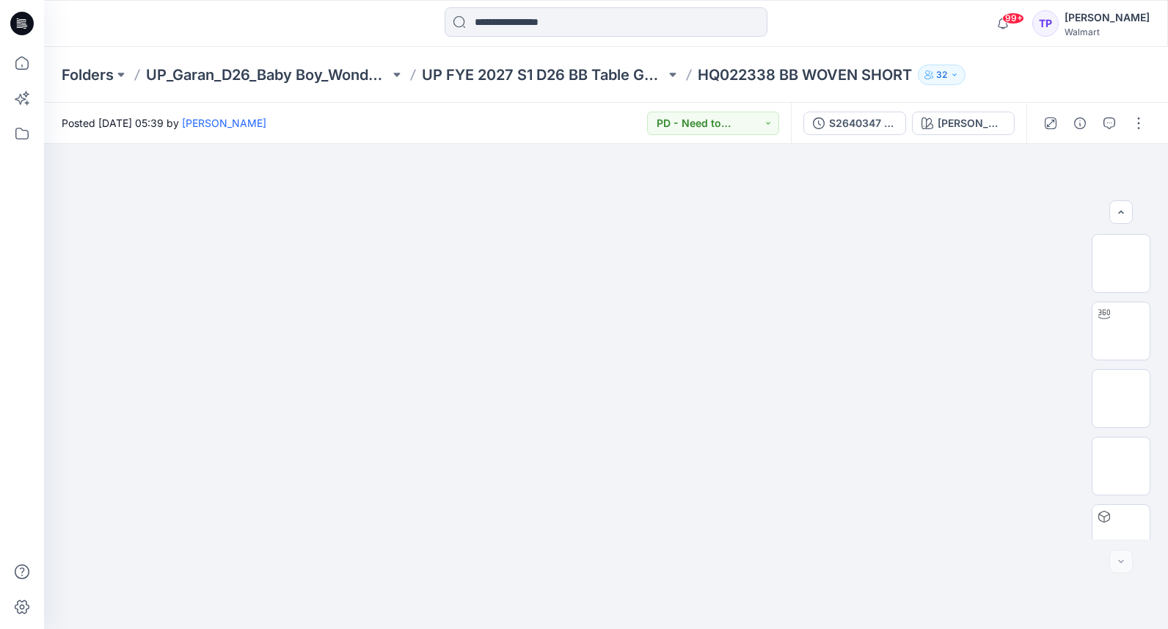 The height and width of the screenshot is (629, 1168). Describe the element at coordinates (268, 75) in the screenshot. I see `a: UP_Garan_D26_Baby Boy_Wonder Nation` at that location.